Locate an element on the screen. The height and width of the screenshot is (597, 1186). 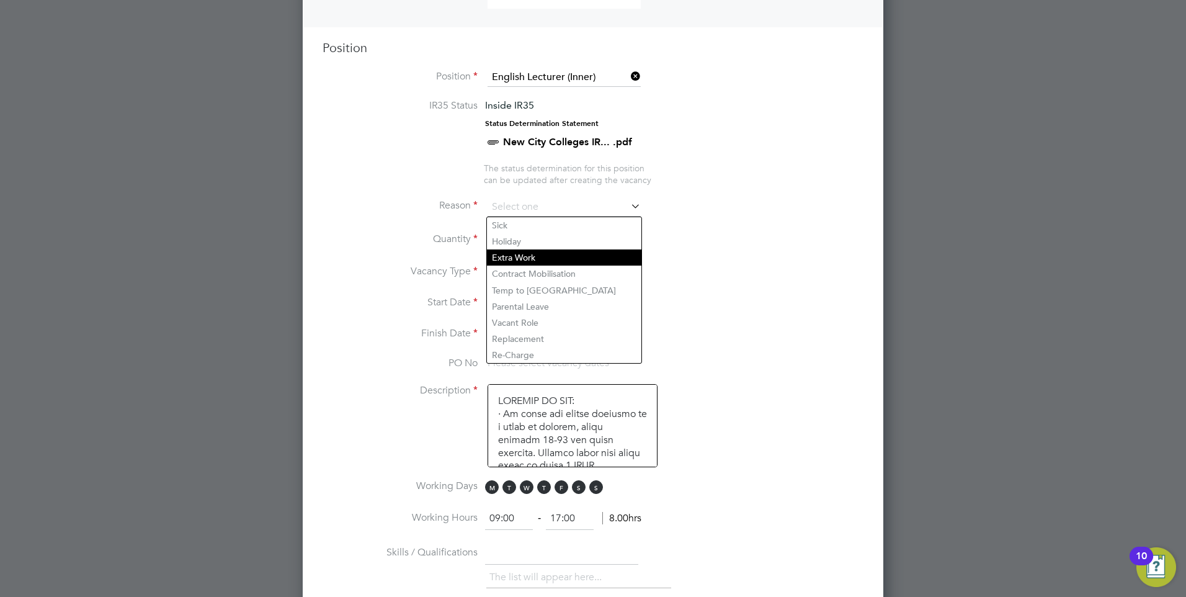
li: Sick is located at coordinates (564, 225).